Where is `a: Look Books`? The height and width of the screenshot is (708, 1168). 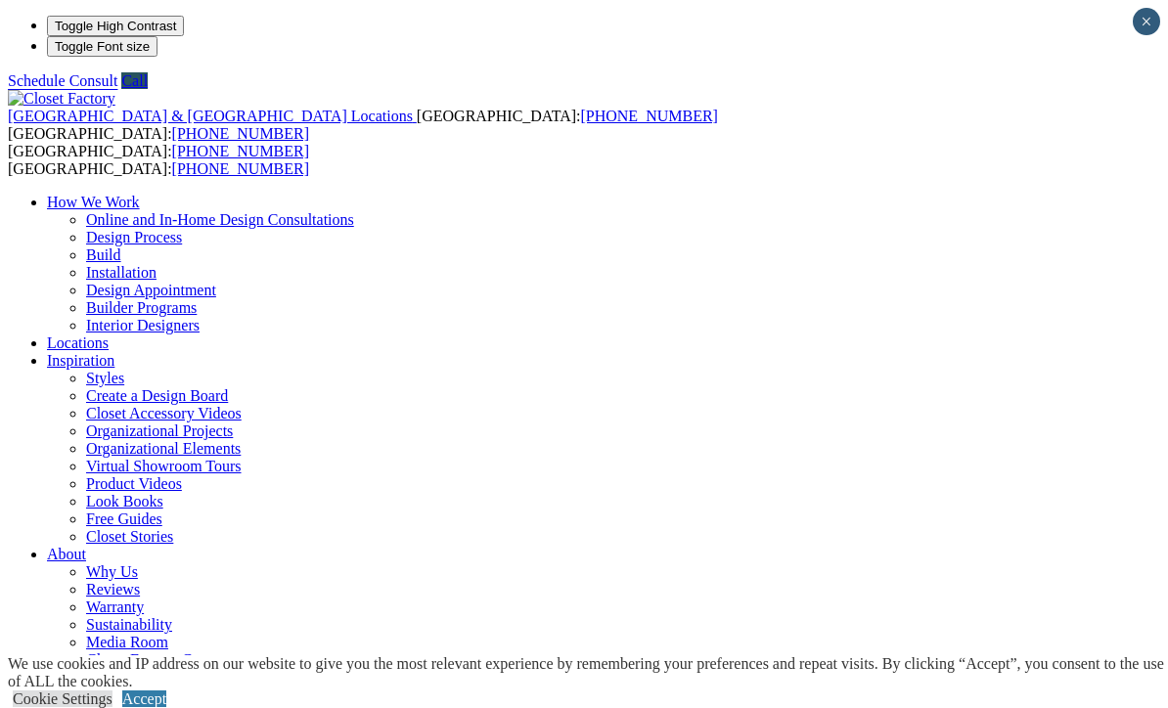 a: Look Books is located at coordinates (124, 501).